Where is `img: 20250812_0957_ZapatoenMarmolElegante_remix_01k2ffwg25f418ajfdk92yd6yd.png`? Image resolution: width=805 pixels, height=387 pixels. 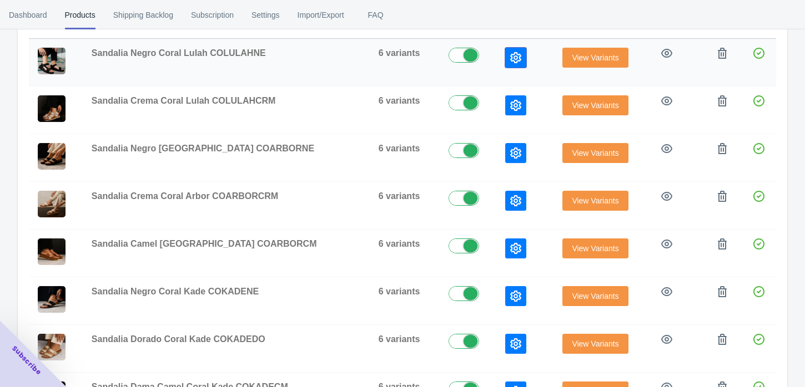 img: 20250812_0957_ZapatoenMarmolElegante_remix_01k2ffwg25f418ajfdk92yd6yd.png is located at coordinates (52, 156).